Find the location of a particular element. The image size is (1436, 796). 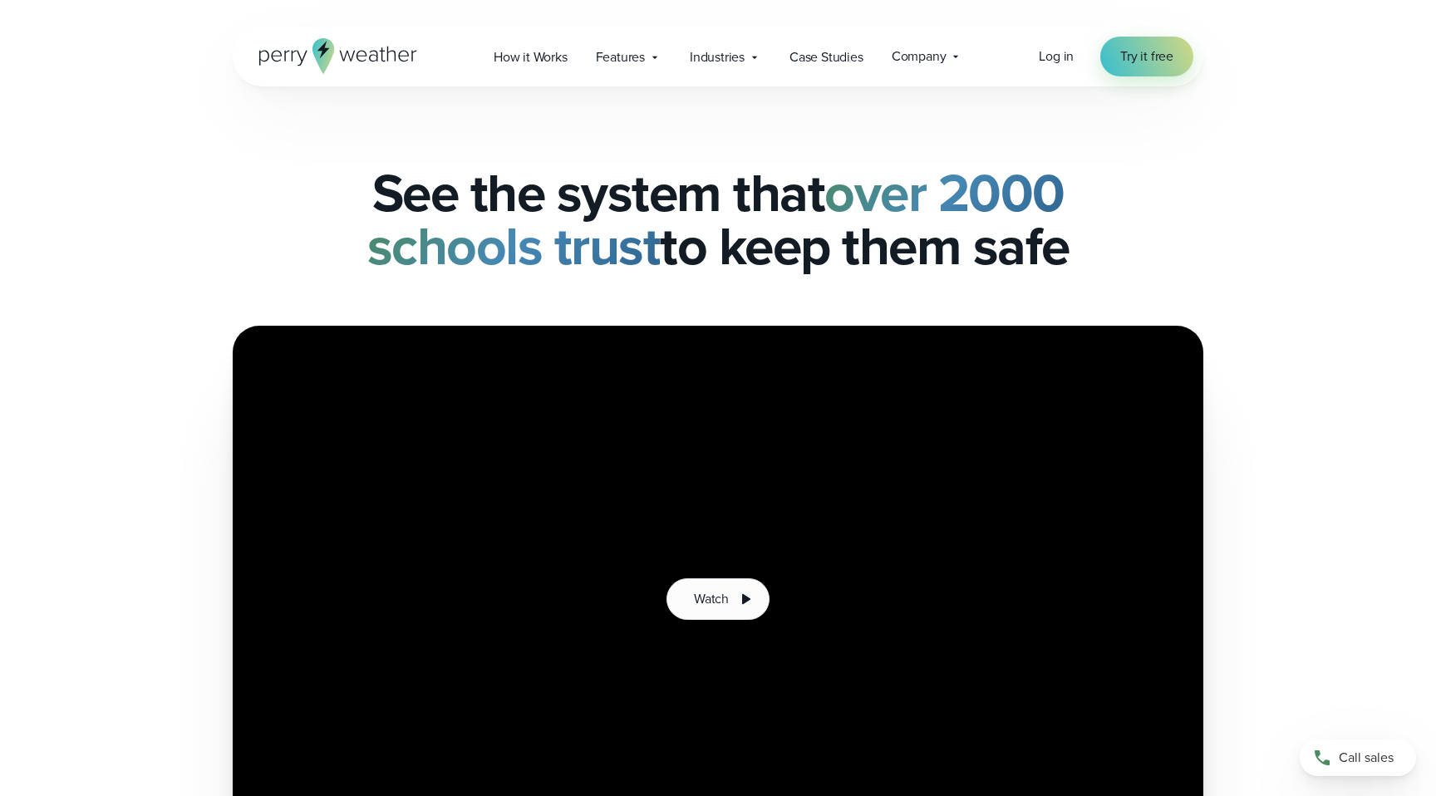

a: Case Studies is located at coordinates (826, 56).